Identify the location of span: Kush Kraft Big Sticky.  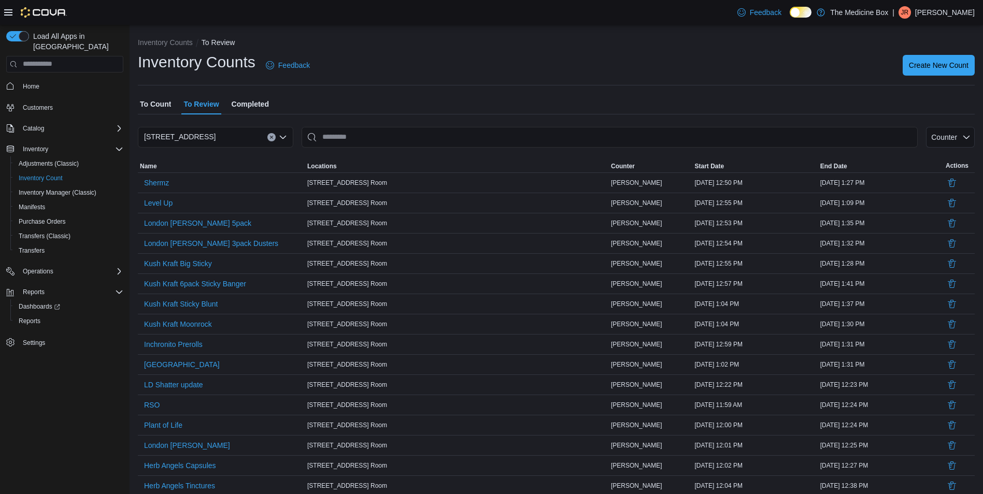
(178, 264).